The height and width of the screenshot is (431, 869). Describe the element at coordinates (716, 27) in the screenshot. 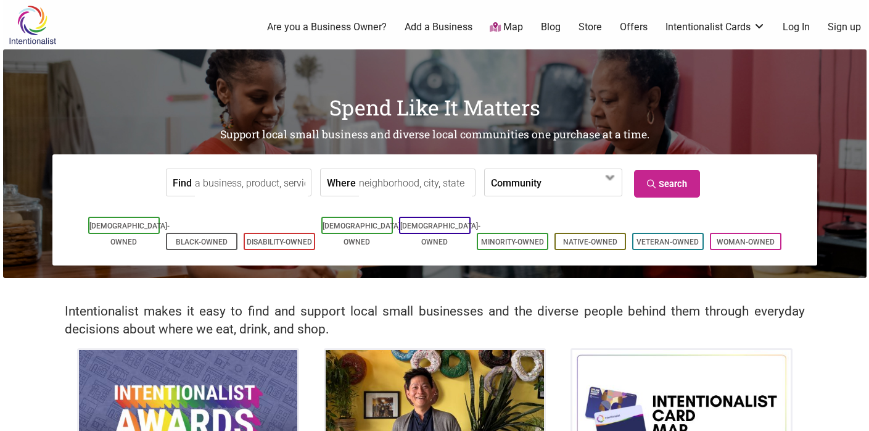

I see `a: Intentionalist Cards` at that location.